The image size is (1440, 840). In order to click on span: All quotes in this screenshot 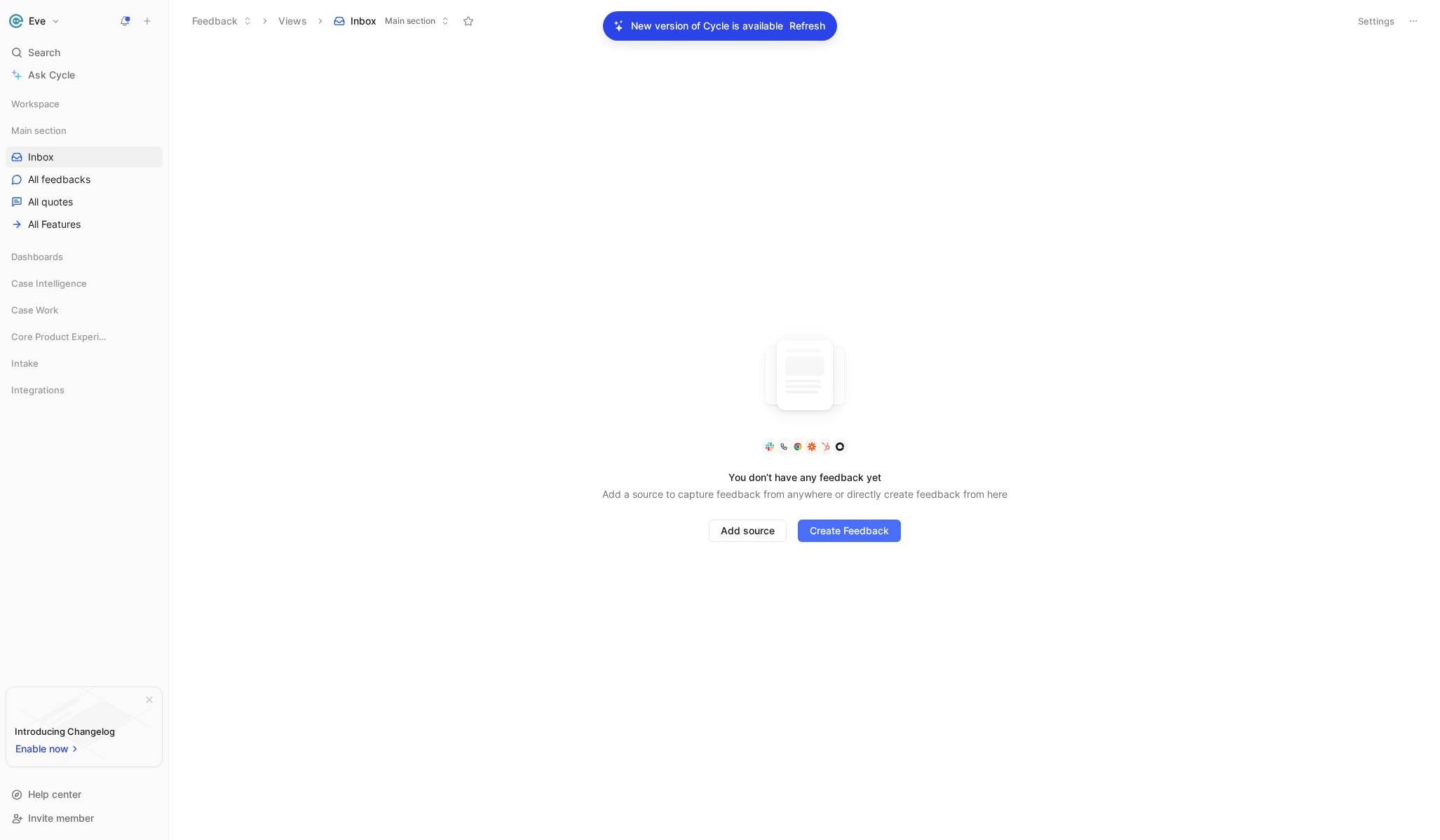, I will do `click(51, 202)`.